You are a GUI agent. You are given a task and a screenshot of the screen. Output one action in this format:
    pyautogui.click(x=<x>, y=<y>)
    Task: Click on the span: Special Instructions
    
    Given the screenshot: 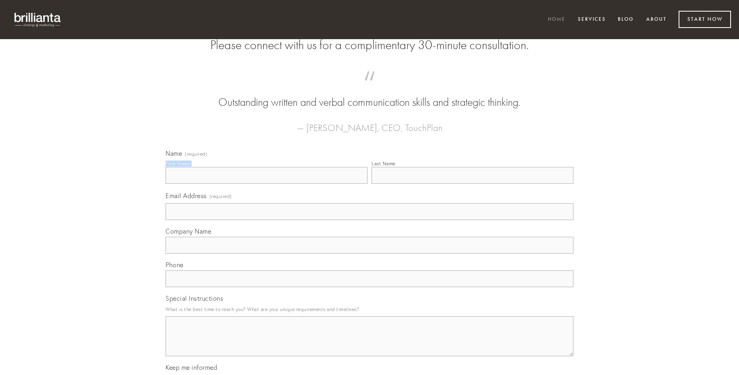 What is the action you would take?
    pyautogui.click(x=194, y=299)
    